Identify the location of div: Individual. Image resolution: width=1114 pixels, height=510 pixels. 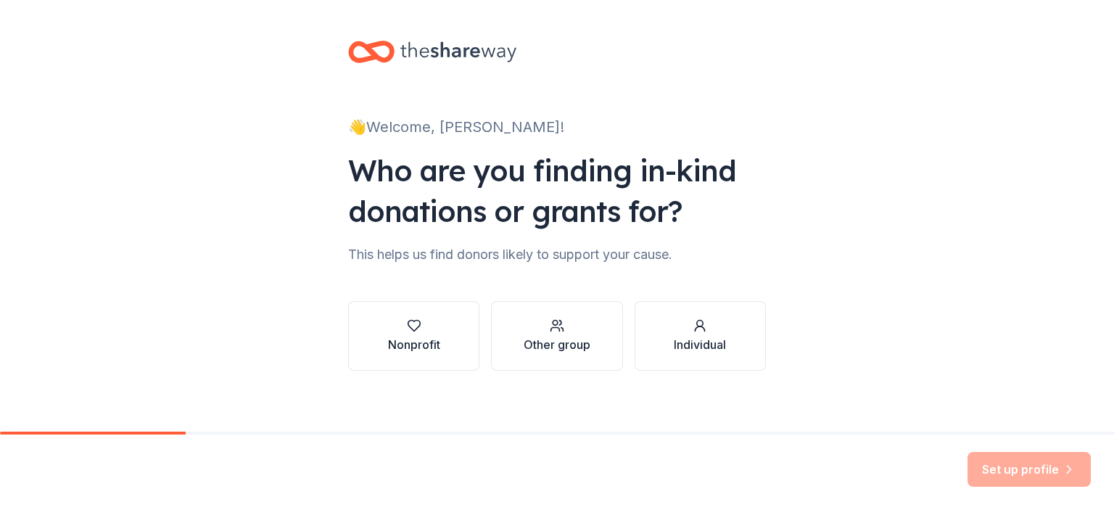
(700, 345).